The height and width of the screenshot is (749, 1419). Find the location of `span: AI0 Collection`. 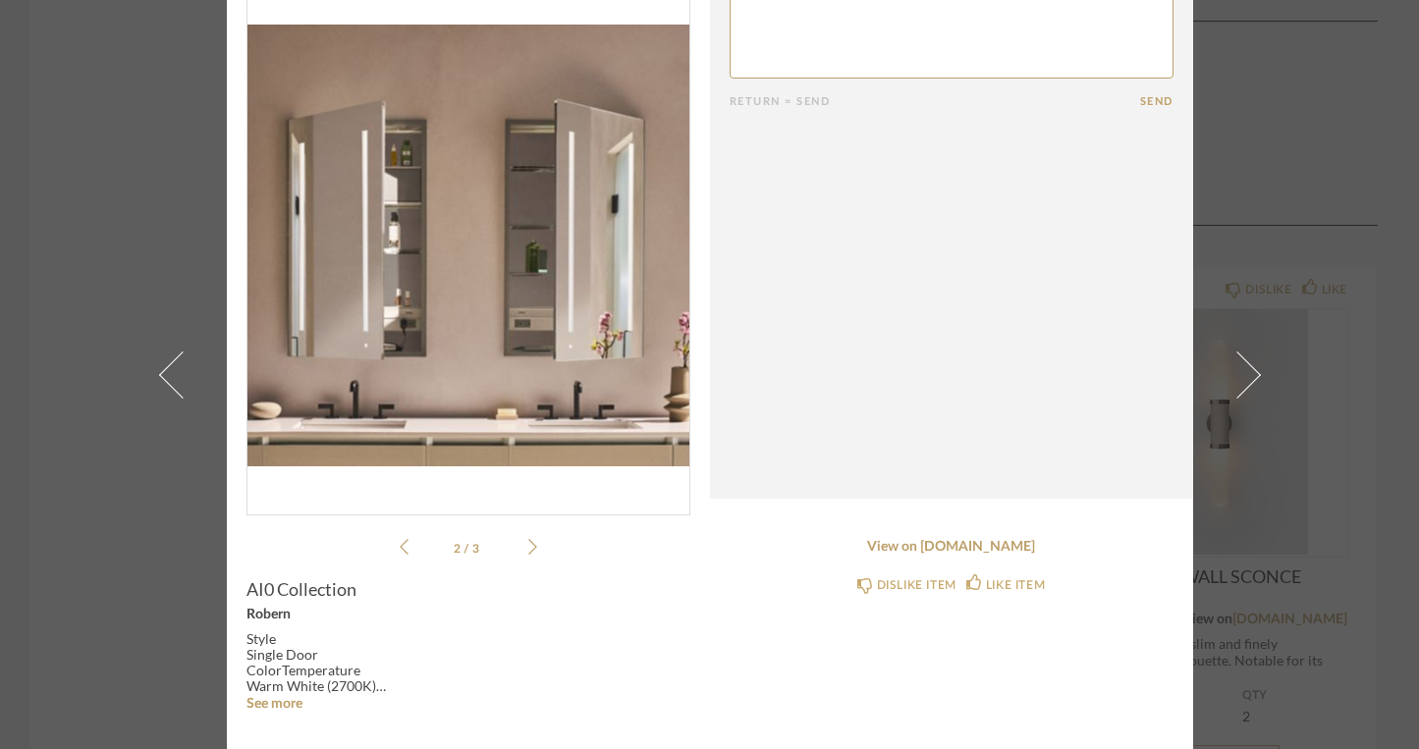

span: AI0 Collection is located at coordinates (301, 589).